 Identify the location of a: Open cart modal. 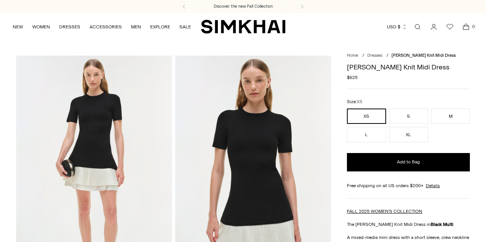
(466, 27).